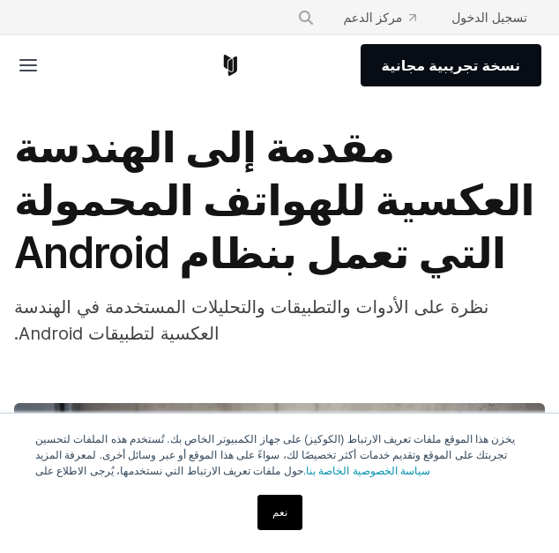 Image resolution: width=559 pixels, height=553 pixels. I want to click on a: سياسة الخصوصية الخاصة بنا., so click(367, 471).